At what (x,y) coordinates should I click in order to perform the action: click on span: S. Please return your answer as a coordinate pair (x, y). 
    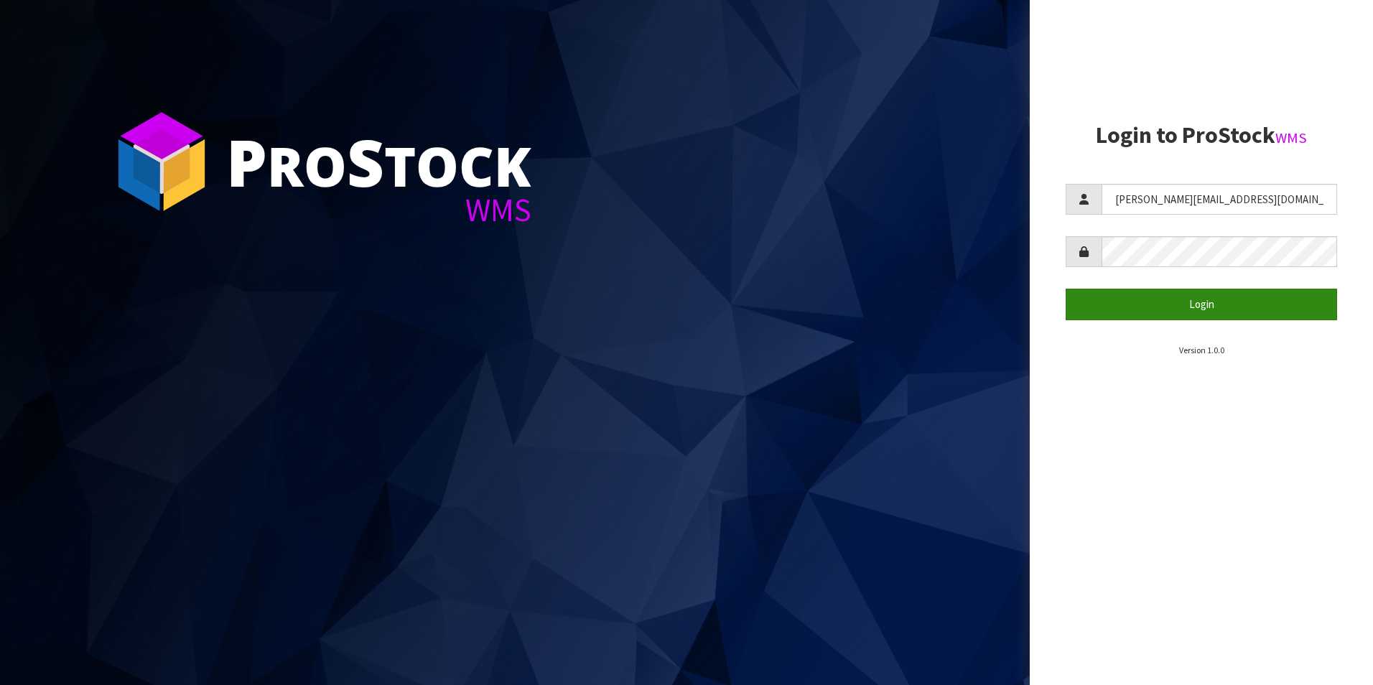
    Looking at the image, I should click on (366, 162).